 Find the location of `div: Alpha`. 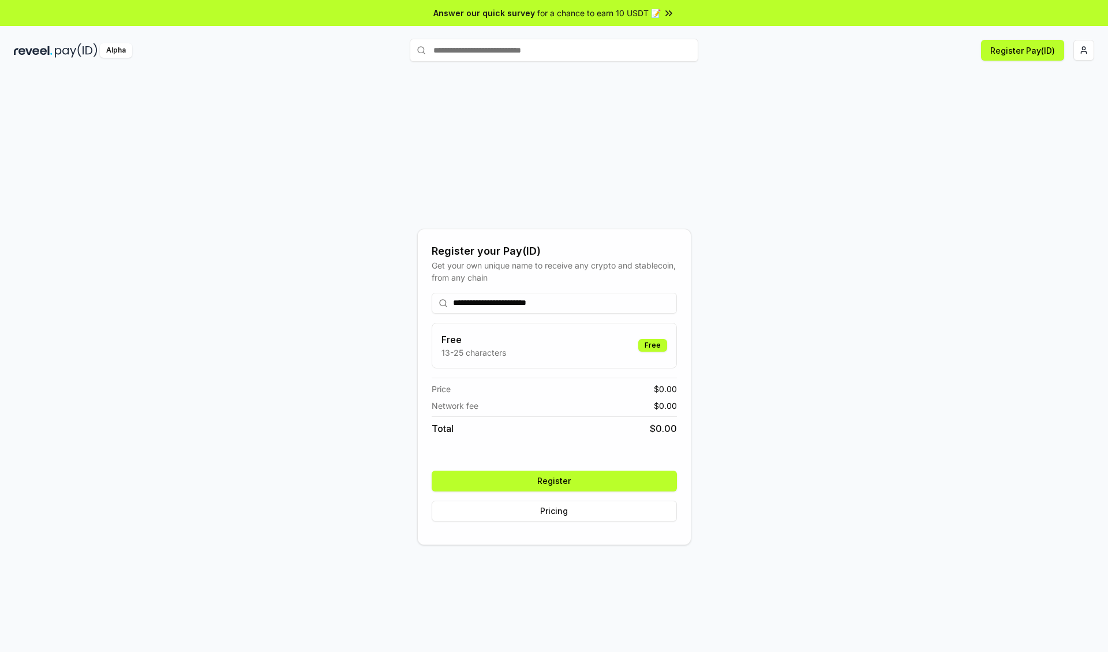

div: Alpha is located at coordinates (116, 50).